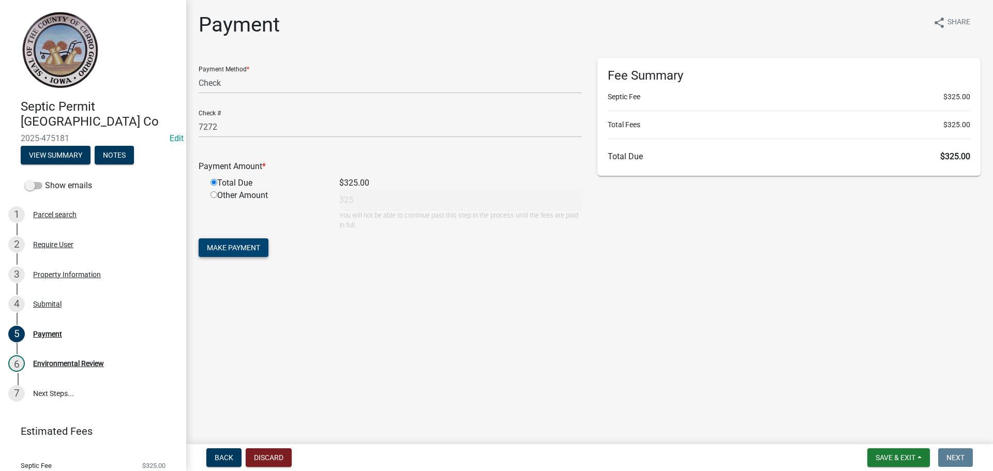 This screenshot has height=471, width=993. I want to click on span: Share, so click(958, 23).